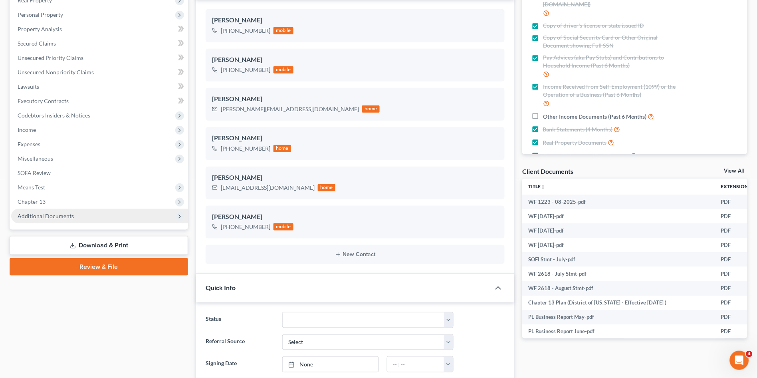 Image resolution: width=757 pixels, height=378 pixels. I want to click on span: Real Property Documents, so click(575, 143).